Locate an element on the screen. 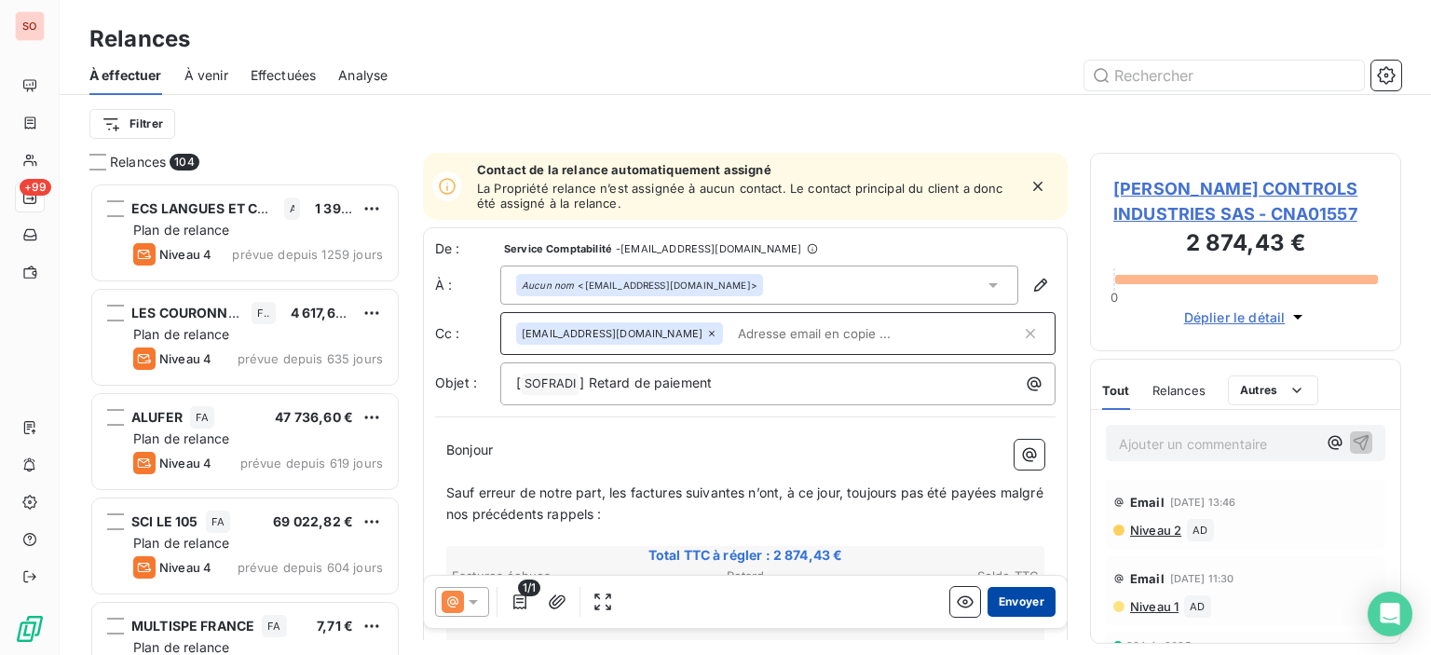 This screenshot has height=655, width=1431. th: Solde TTC is located at coordinates (942, 576).